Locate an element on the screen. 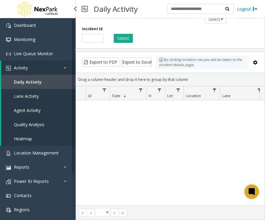  span: Reports is located at coordinates (21, 167).